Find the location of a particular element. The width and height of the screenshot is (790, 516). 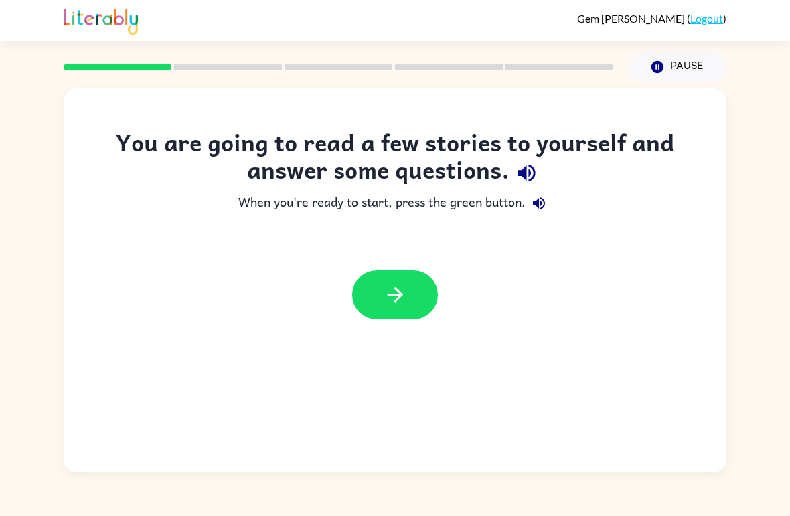

button: Pause is located at coordinates (677, 67).